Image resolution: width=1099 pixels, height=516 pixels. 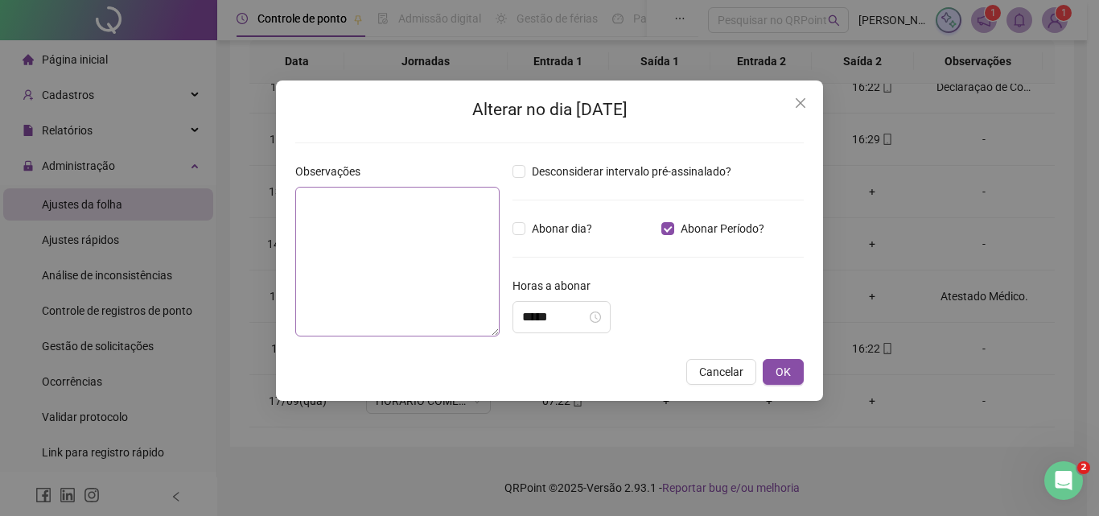 What do you see at coordinates (562, 229) in the screenshot?
I see `span: Abonar dia?` at bounding box center [562, 229].